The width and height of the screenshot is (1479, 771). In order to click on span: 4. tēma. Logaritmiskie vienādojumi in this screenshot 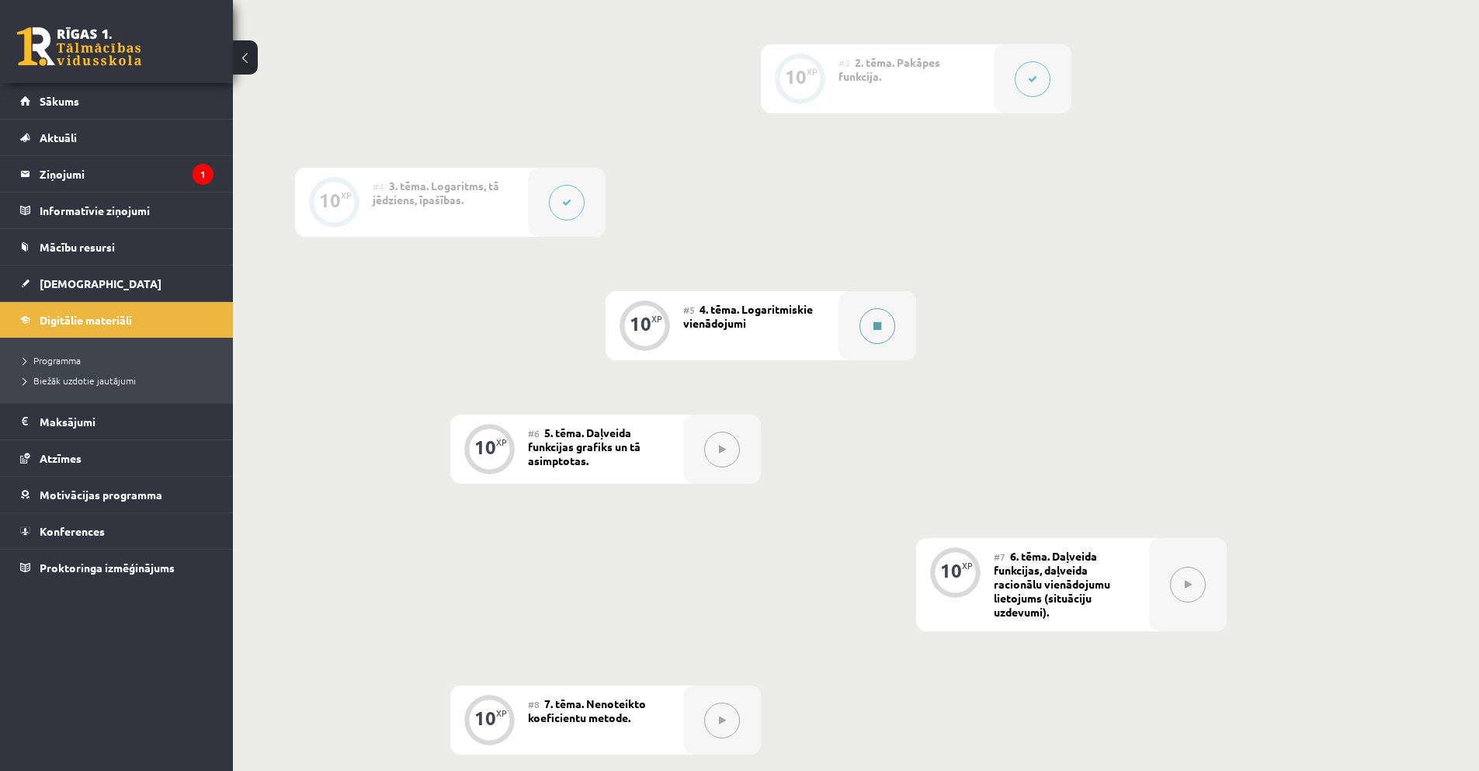, I will do `click(748, 316)`.